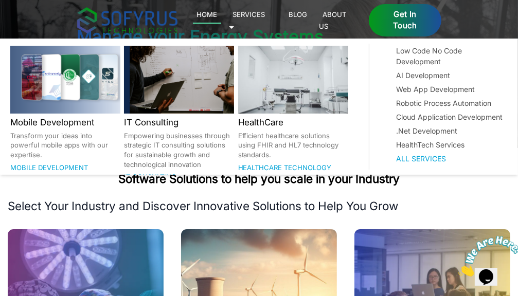 The height and width of the screenshot is (296, 518). What do you see at coordinates (405, 21) in the screenshot?
I see `a: Get in Touch` at bounding box center [405, 21].